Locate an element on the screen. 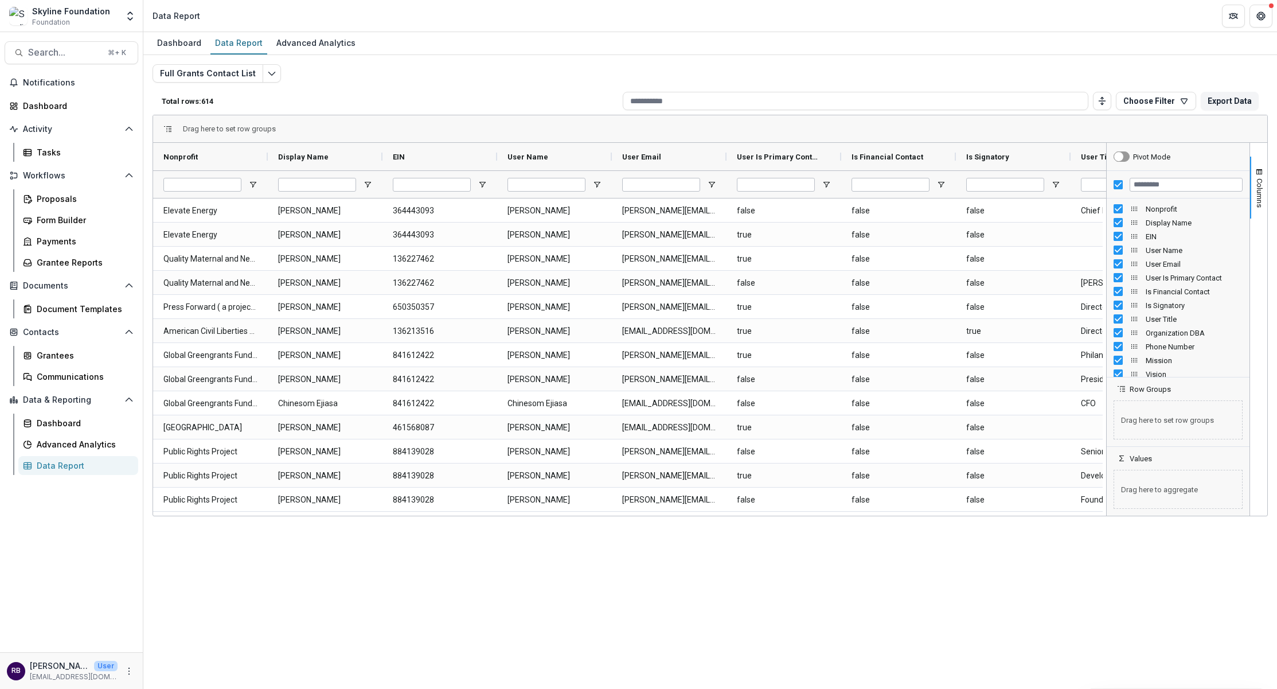  div: Display Name Column is located at coordinates (1178, 223).